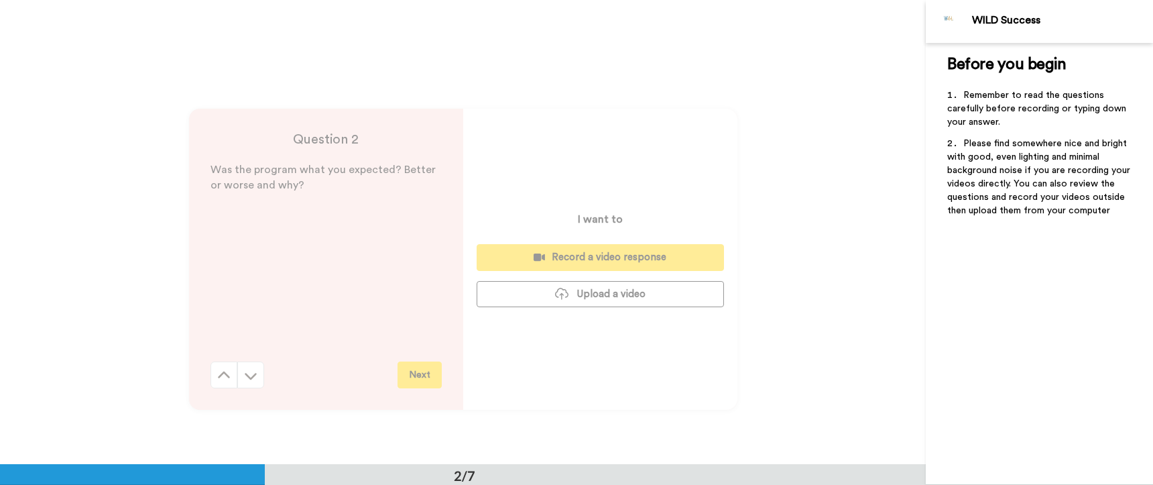 Image resolution: width=1153 pixels, height=485 pixels. I want to click on img: Profile Image, so click(949, 21).